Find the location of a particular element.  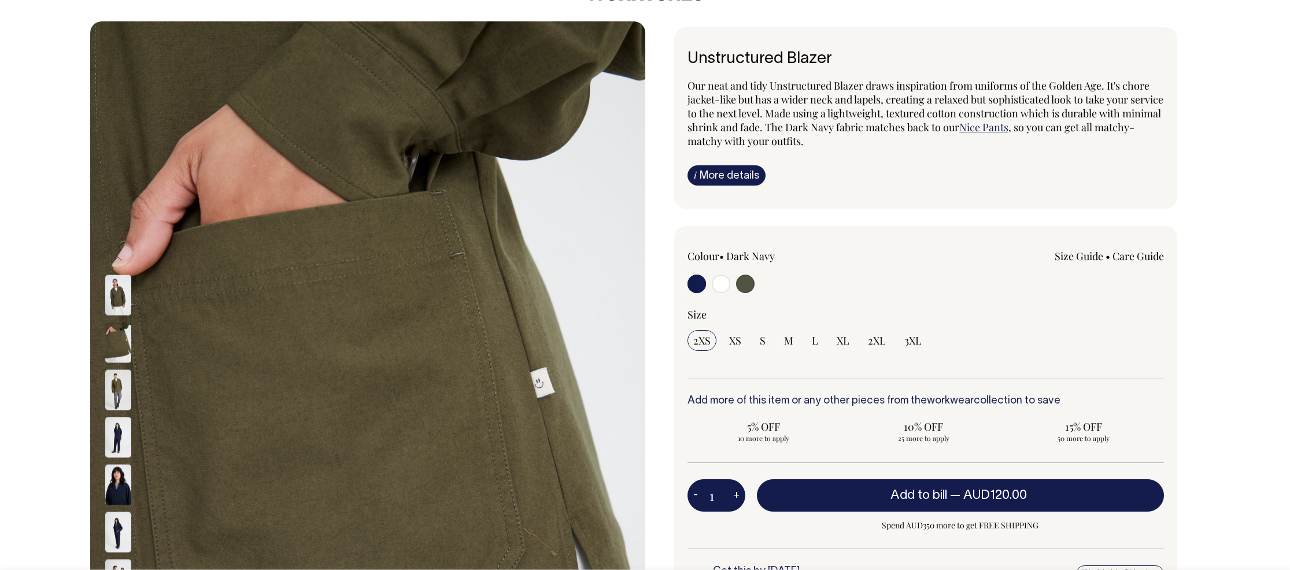

span: 15% OFF is located at coordinates (1084, 427).